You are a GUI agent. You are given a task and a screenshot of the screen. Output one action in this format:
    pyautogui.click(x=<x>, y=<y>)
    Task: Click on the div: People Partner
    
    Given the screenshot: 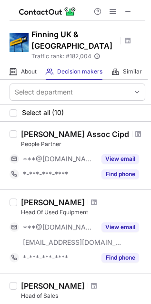 What is the action you would take?
    pyautogui.click(x=83, y=144)
    